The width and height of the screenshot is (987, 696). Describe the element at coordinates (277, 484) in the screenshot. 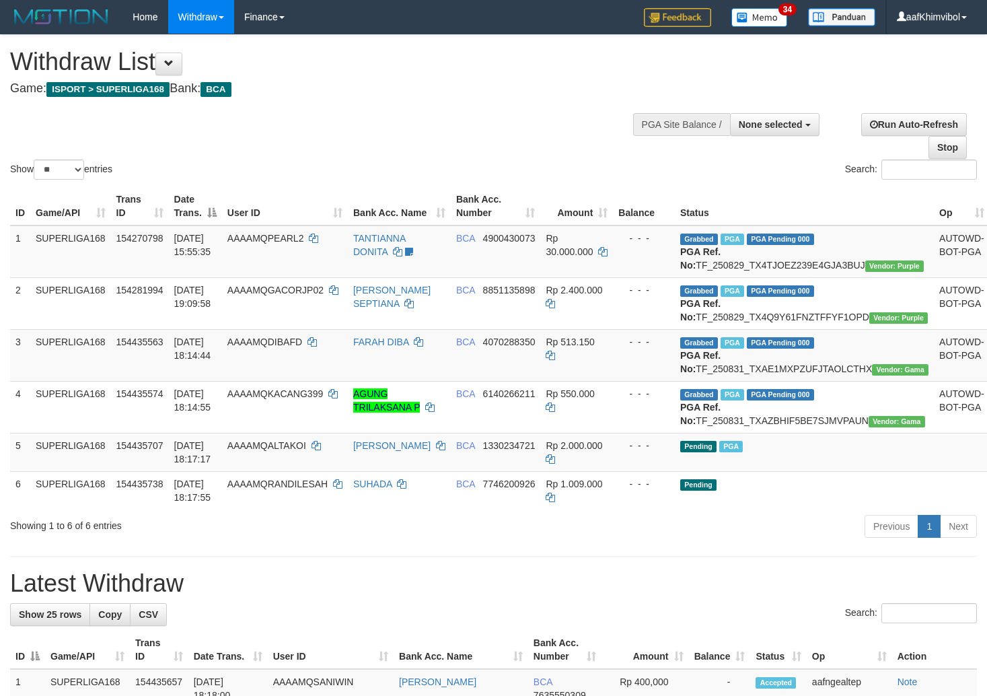

I see `span: AAAAMQRANDILESAH` at that location.